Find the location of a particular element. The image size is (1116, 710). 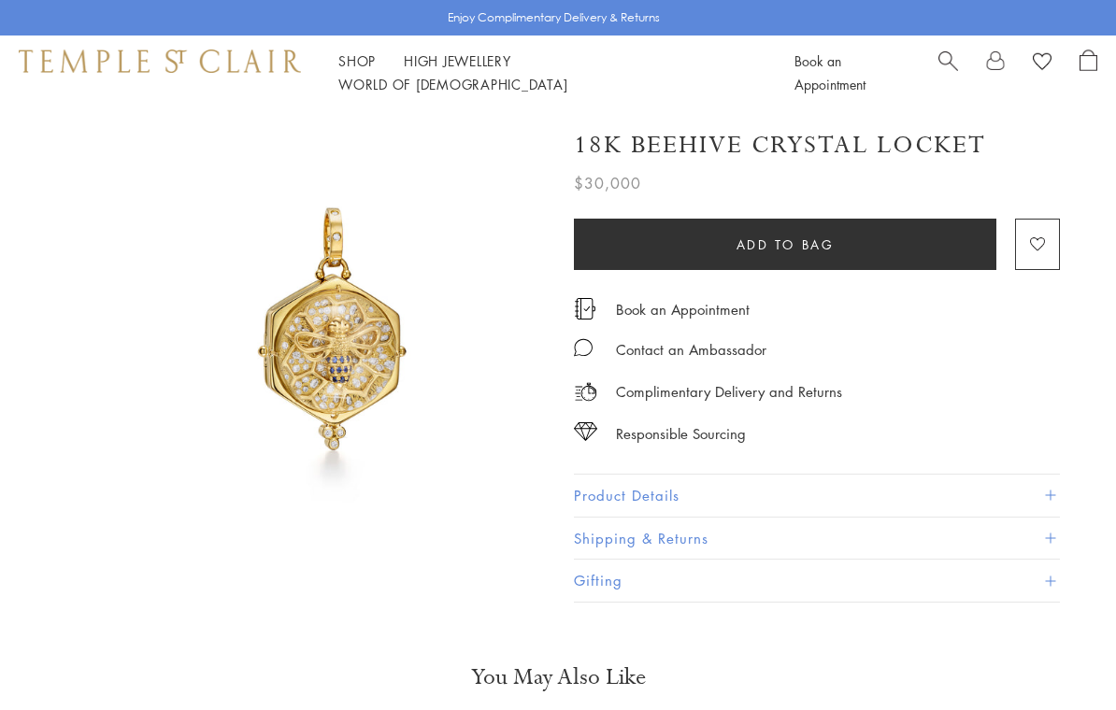

button: Gifting is located at coordinates (817, 580).